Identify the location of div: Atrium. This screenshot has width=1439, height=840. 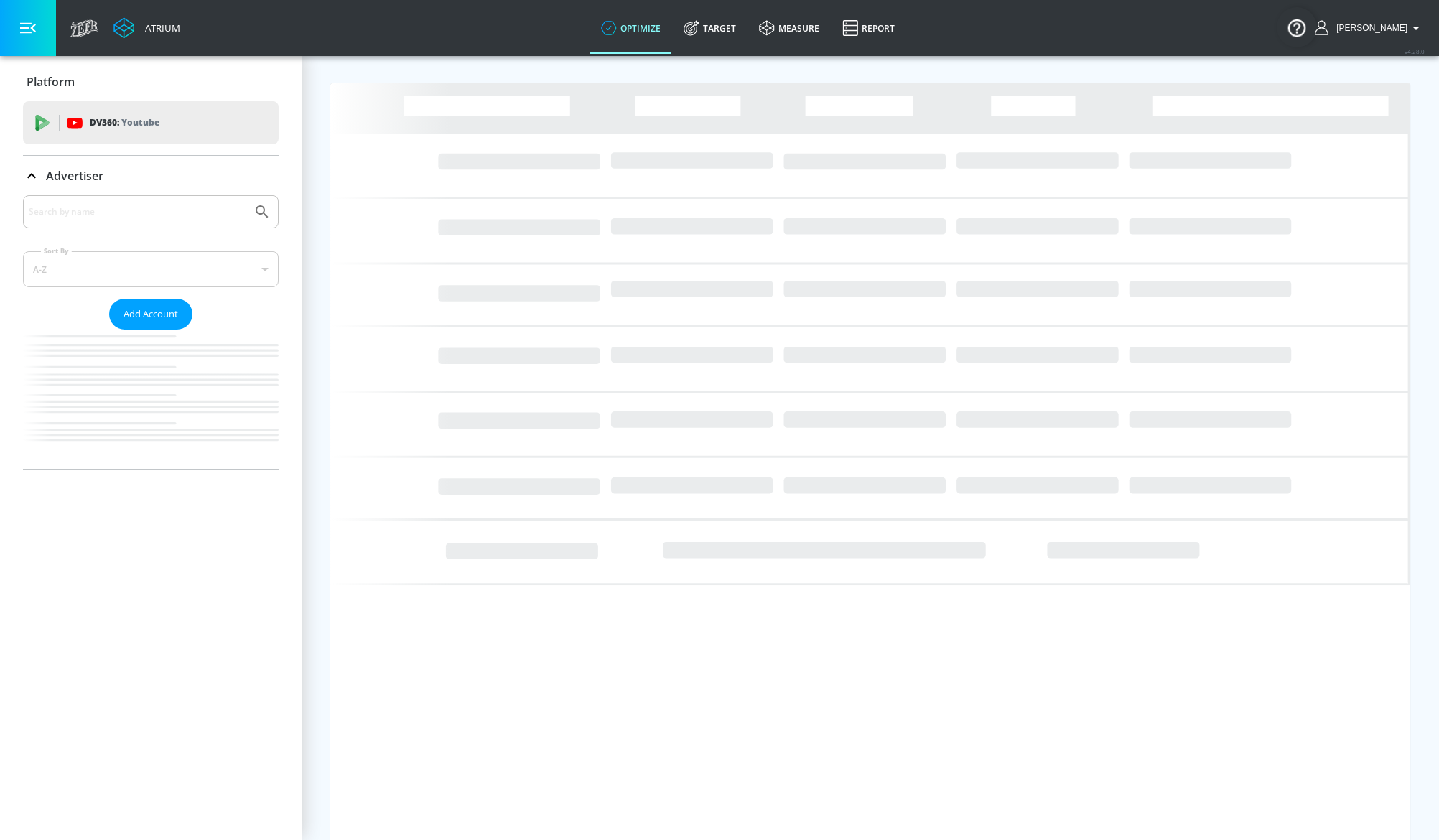
(159, 28).